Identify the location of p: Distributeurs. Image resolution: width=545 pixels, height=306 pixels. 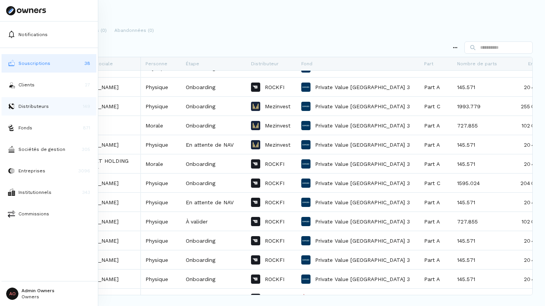
(33, 106).